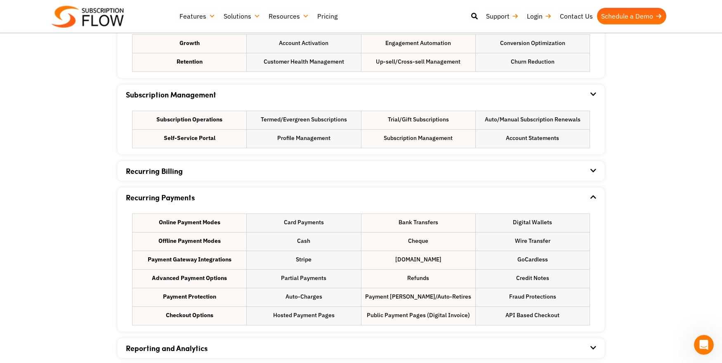 The height and width of the screenshot is (363, 722). Describe the element at coordinates (361, 53) in the screenshot. I see `div: Growth and Retention Managment` at that location.